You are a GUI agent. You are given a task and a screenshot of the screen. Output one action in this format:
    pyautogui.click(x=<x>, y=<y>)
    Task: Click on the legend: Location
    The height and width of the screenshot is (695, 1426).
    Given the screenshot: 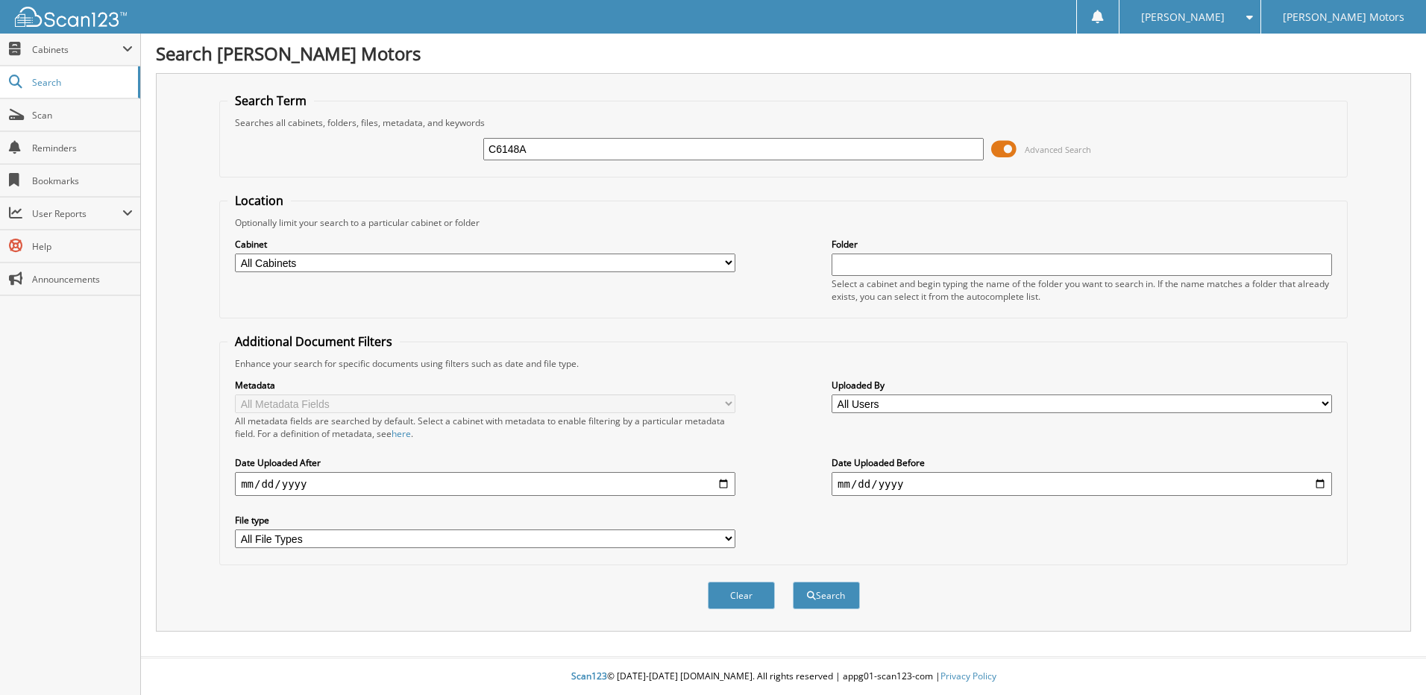 What is the action you would take?
    pyautogui.click(x=259, y=201)
    